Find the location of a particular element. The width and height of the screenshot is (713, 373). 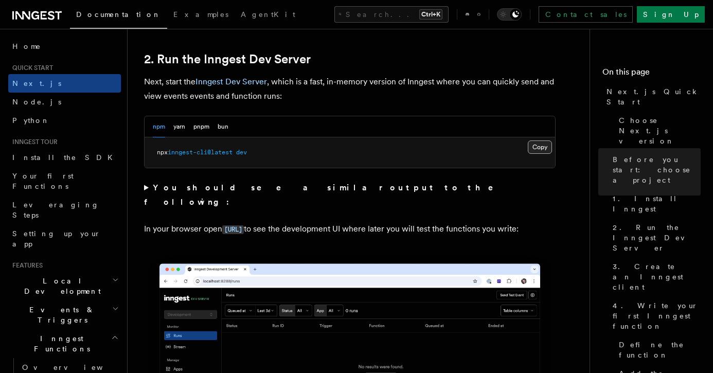

span: Before you start: choose a project is located at coordinates (656, 170).